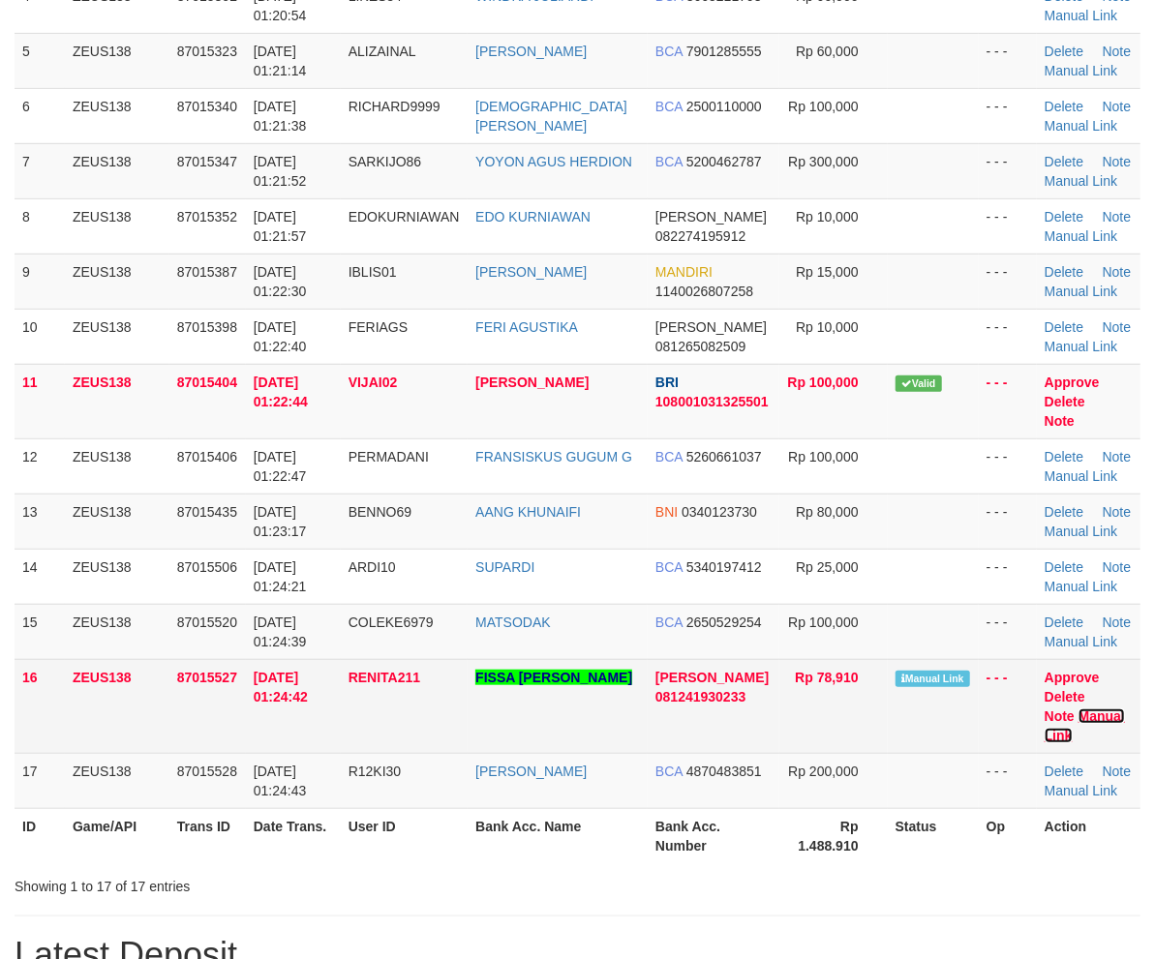  I want to click on th: Action, so click(1088, 835).